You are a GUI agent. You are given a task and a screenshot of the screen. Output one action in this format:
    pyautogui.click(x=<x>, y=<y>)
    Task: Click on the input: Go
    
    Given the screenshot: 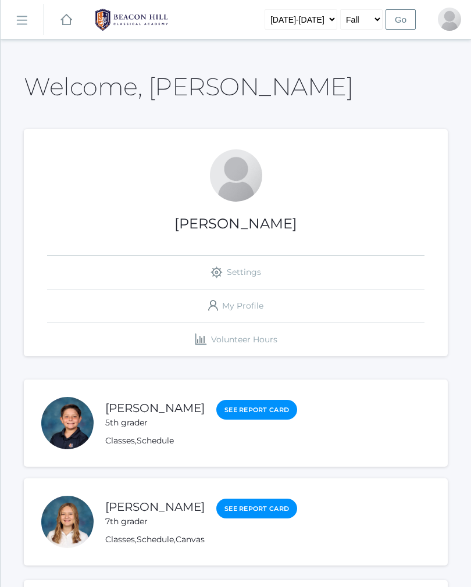 What is the action you would take?
    pyautogui.click(x=400, y=19)
    